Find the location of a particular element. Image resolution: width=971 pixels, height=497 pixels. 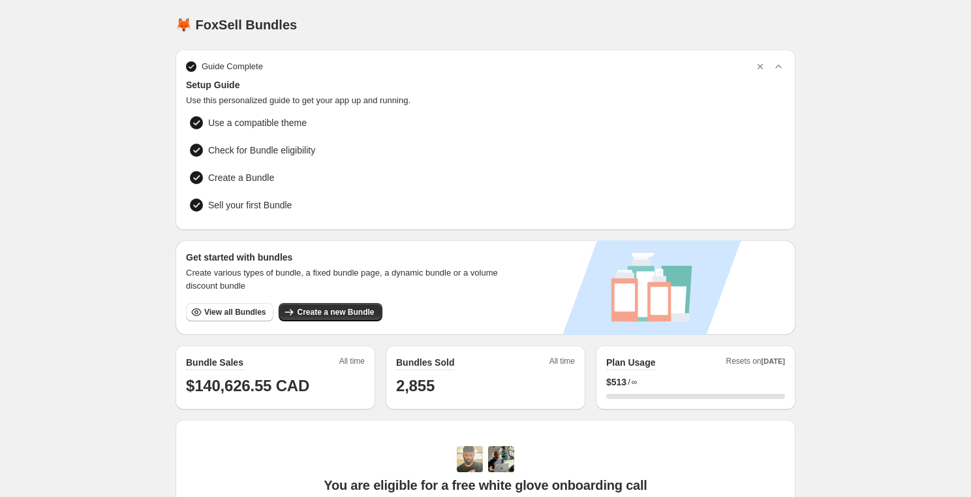

span: Use this personalized guide to get your app up and running. is located at coordinates (485, 100).